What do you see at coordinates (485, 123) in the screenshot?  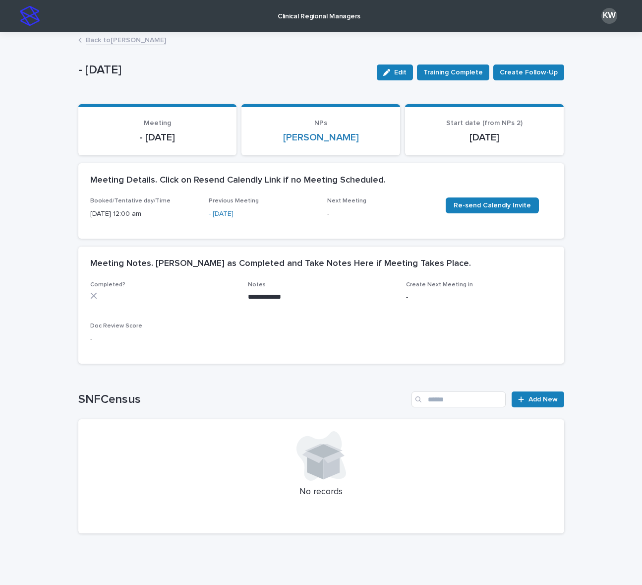 I see `span: Start date (from NPs 2)` at bounding box center [485, 123].